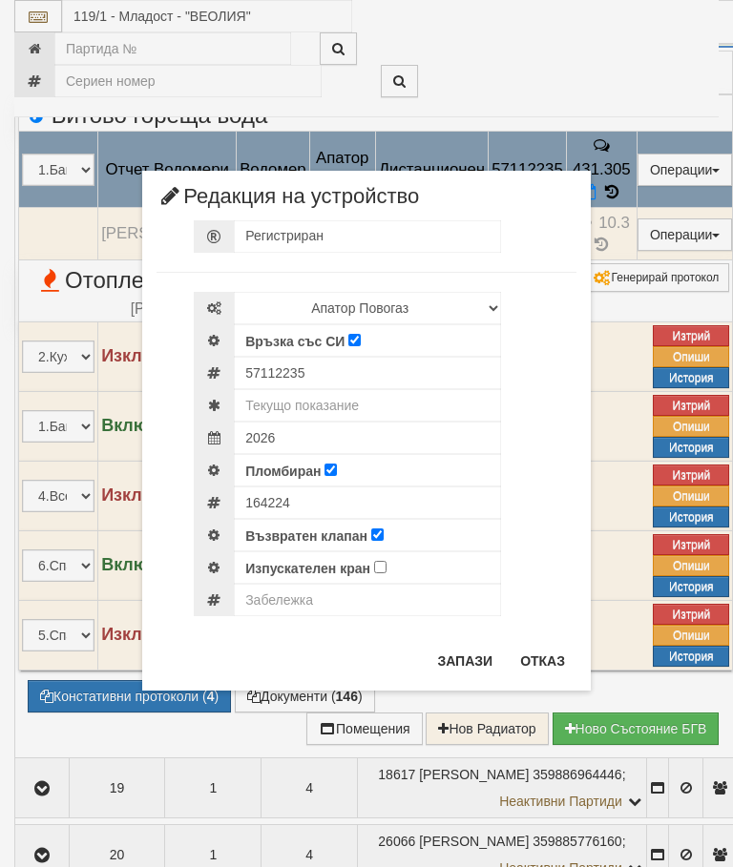 This screenshot has width=733, height=867. Describe the element at coordinates (287, 202) in the screenshot. I see `span: Редакция на устройство` at that location.